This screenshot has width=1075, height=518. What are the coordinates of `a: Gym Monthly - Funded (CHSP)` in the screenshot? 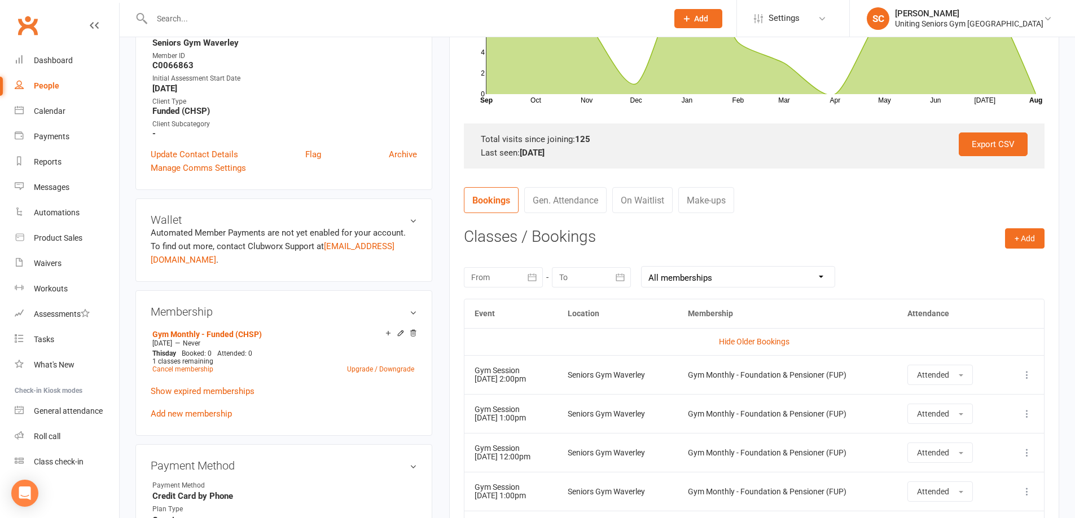 It's located at (207, 335).